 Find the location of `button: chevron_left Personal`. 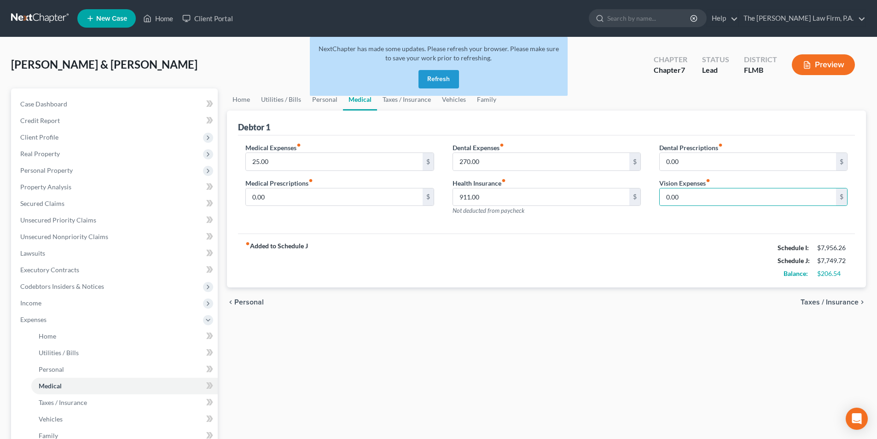

button: chevron_left Personal is located at coordinates (245, 302).